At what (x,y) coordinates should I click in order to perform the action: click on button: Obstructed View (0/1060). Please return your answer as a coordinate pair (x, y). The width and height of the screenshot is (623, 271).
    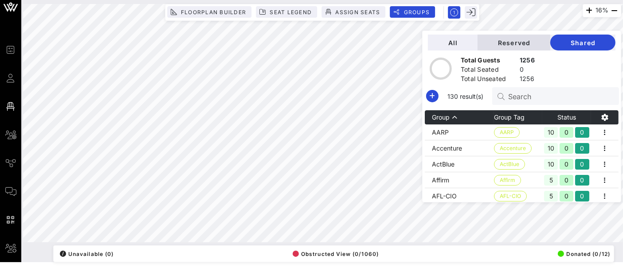
    Looking at the image, I should click on (334, 254).